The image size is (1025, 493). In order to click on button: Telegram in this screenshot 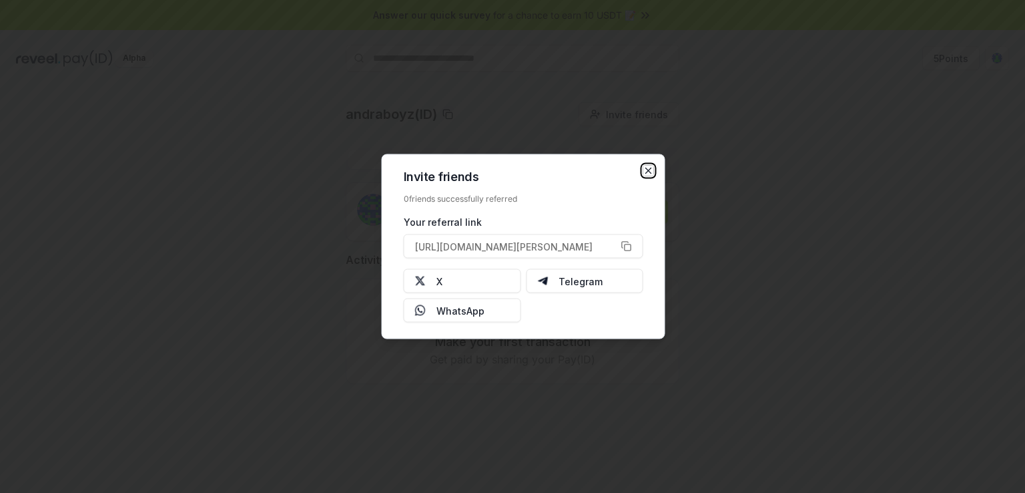, I will do `click(585, 281)`.